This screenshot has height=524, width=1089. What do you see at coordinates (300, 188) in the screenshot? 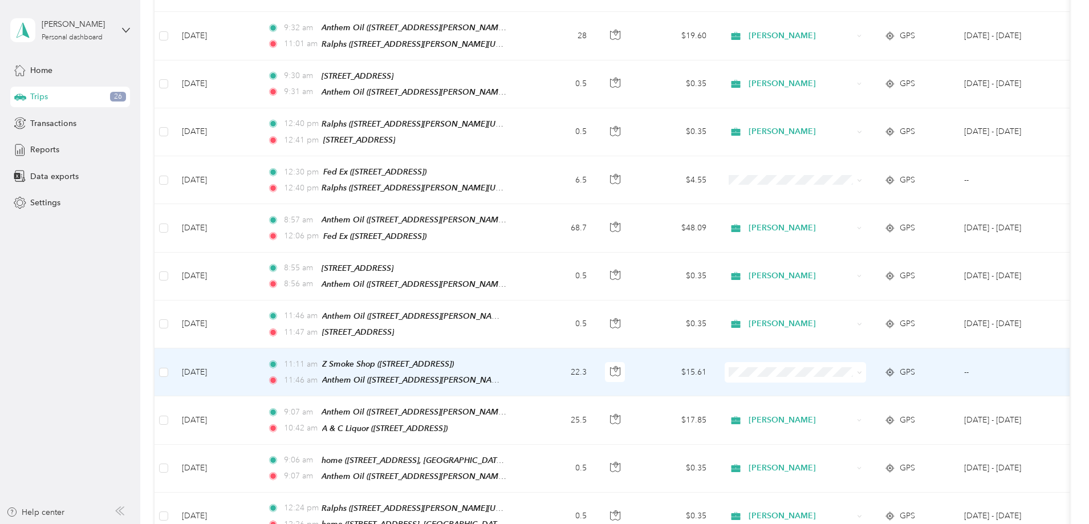
I see `span: 12:40 pm` at bounding box center [300, 188].